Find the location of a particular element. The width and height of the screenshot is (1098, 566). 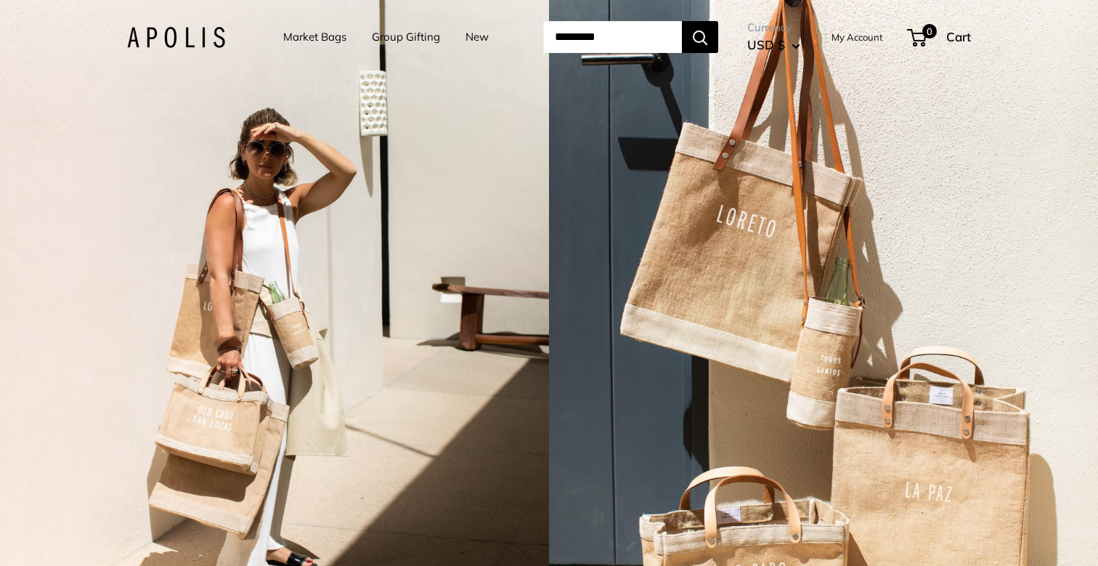

a: New is located at coordinates (477, 37).